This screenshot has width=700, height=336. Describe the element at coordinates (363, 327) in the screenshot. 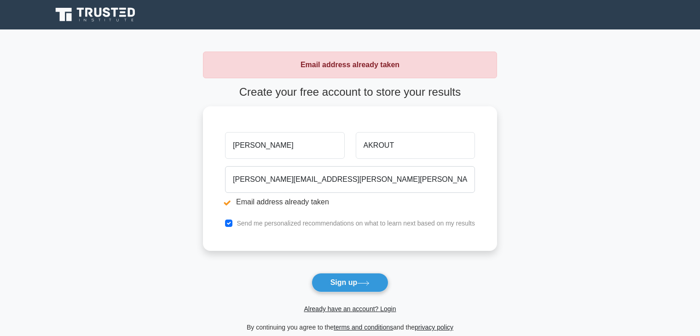

I see `a: terms and conditions` at that location.